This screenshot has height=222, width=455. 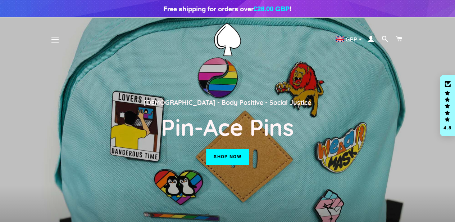 I want to click on a: Shop now, so click(x=227, y=157).